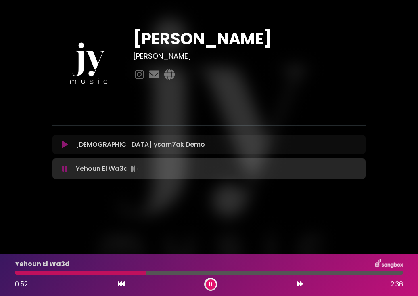  I want to click on img: waveform4.gif, so click(134, 169).